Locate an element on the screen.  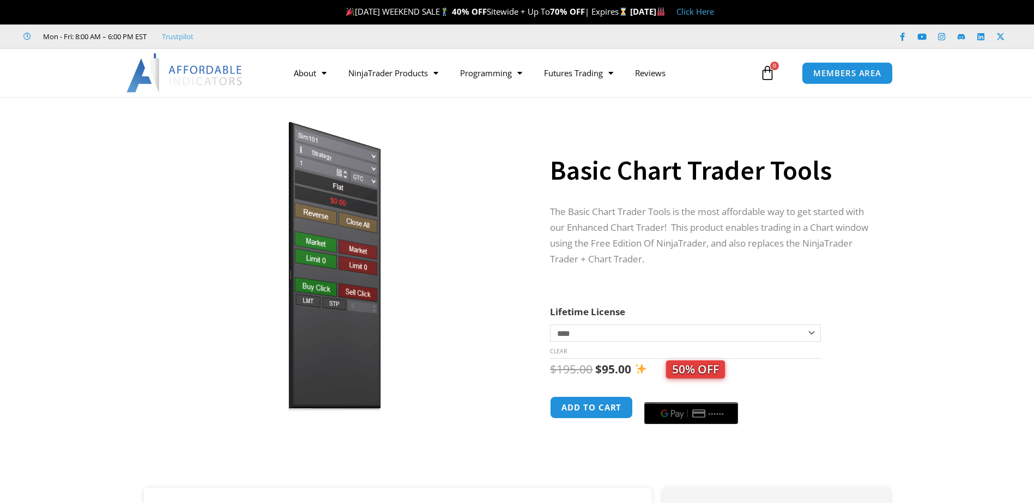
a: NinjaTrader Products is located at coordinates (393, 73).